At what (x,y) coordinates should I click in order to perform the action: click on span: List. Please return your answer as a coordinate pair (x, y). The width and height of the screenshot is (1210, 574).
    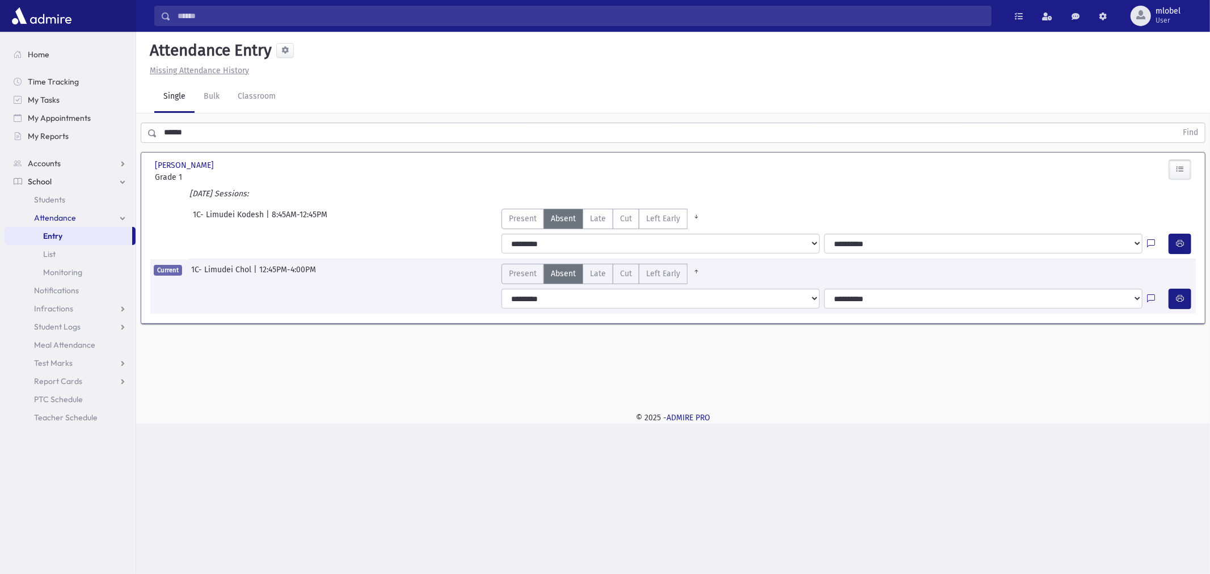
    Looking at the image, I should click on (49, 254).